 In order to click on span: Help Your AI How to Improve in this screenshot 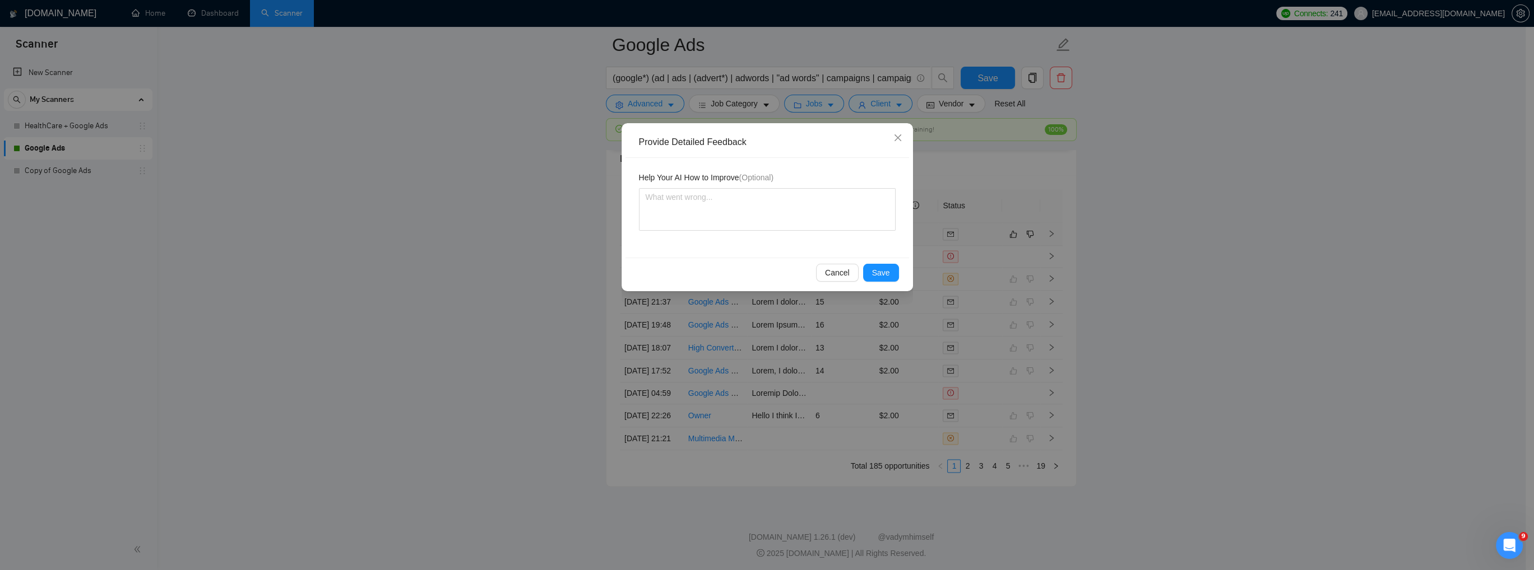, I will do `click(706, 178)`.